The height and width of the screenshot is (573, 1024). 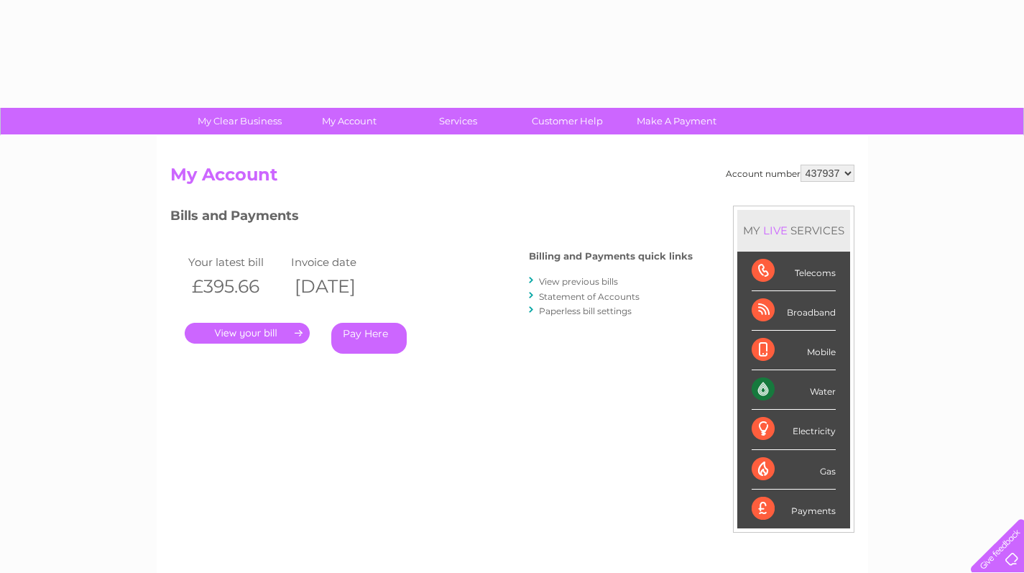 What do you see at coordinates (793, 469) in the screenshot?
I see `div: Gas` at bounding box center [793, 469].